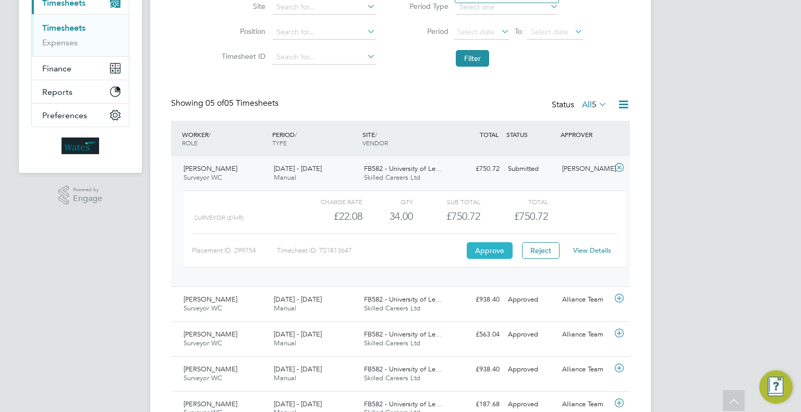 The image size is (801, 412). Describe the element at coordinates (585, 135) in the screenshot. I see `div: APPROVER` at that location.